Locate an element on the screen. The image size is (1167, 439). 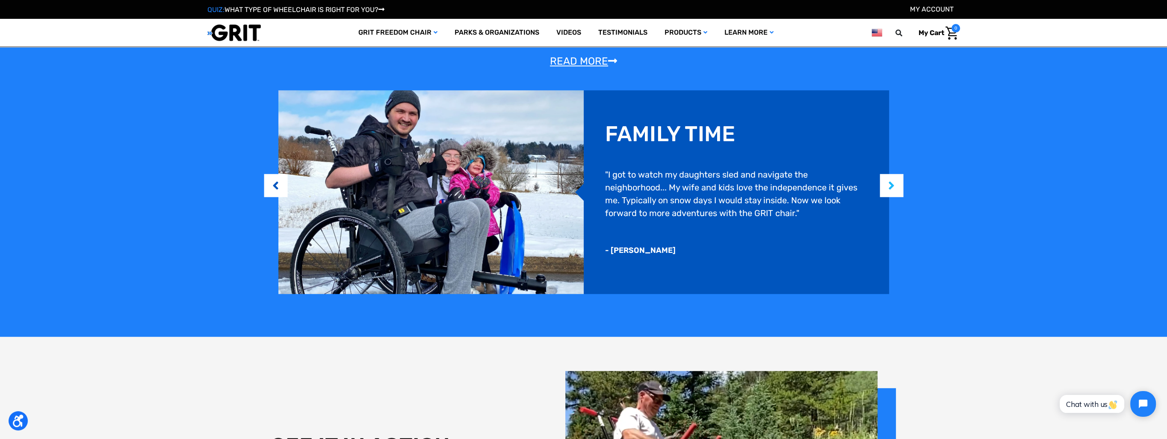
img: Cart is located at coordinates (951, 33).